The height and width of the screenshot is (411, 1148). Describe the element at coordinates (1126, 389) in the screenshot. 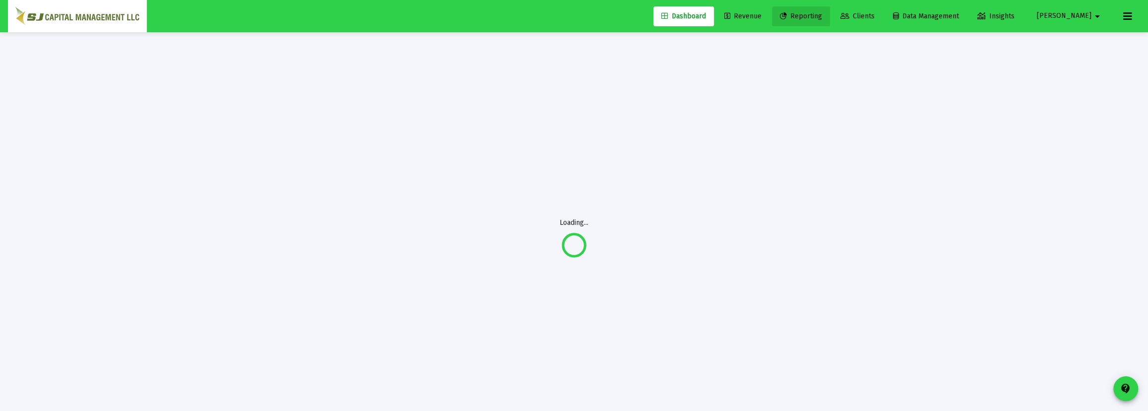

I see `mat-icon: contact_support` at that location.